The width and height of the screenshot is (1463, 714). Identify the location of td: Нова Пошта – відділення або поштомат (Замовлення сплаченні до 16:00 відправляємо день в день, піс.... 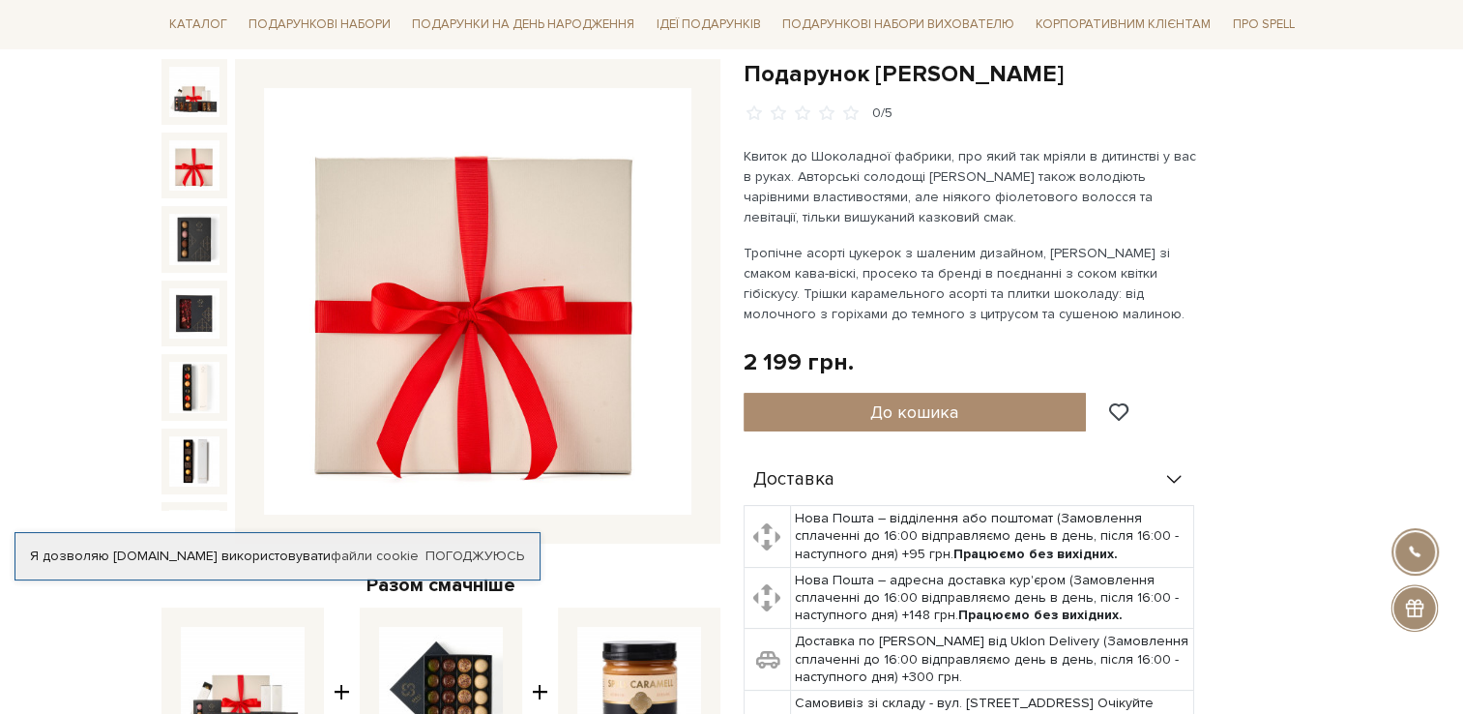
(991, 537).